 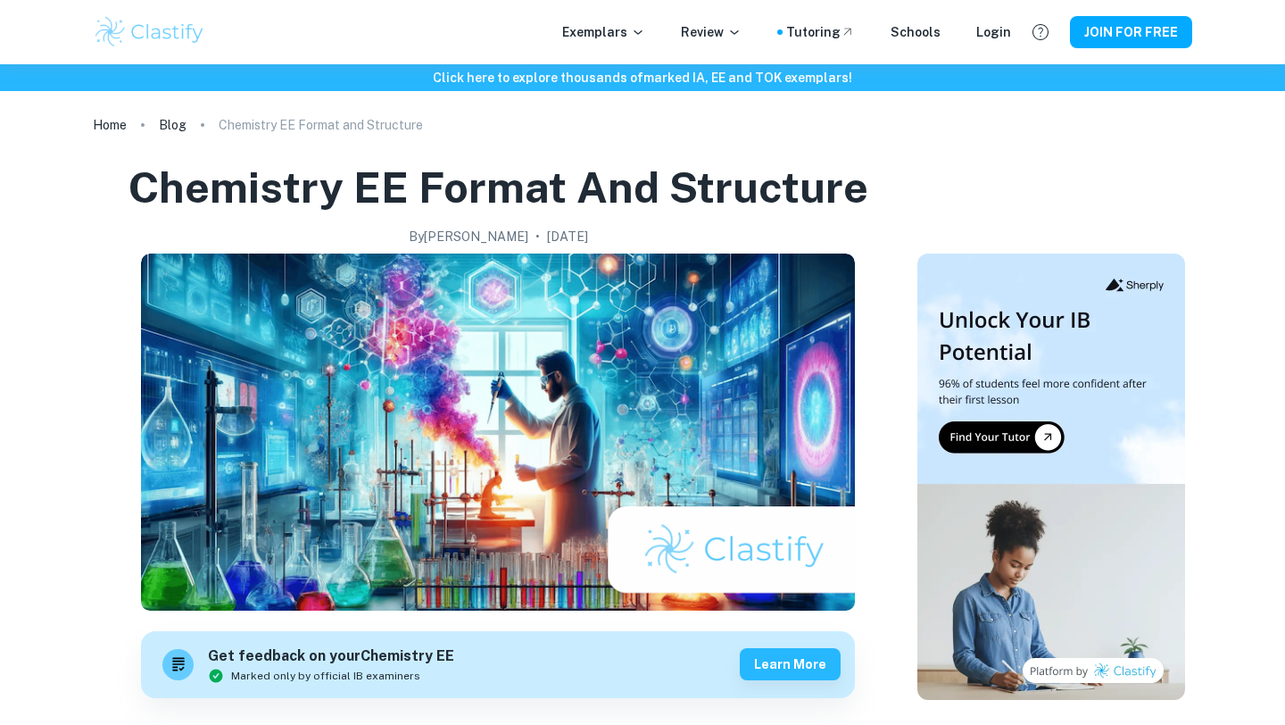 What do you see at coordinates (642, 78) in the screenshot?
I see `h6: Click here to explore thousands of marked IA, EE and TOK exemplars !` at bounding box center [642, 78].